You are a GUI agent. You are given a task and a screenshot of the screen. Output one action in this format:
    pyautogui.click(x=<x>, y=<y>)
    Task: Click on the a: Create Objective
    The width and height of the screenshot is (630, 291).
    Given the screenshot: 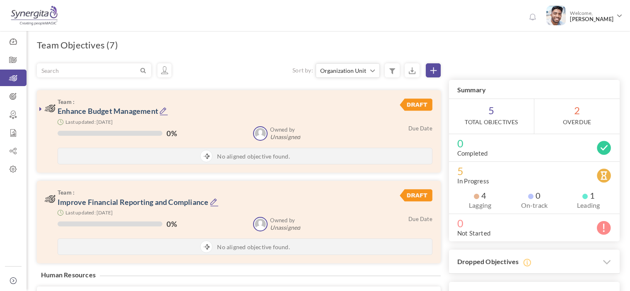 What is the action you would take?
    pyautogui.click(x=433, y=70)
    